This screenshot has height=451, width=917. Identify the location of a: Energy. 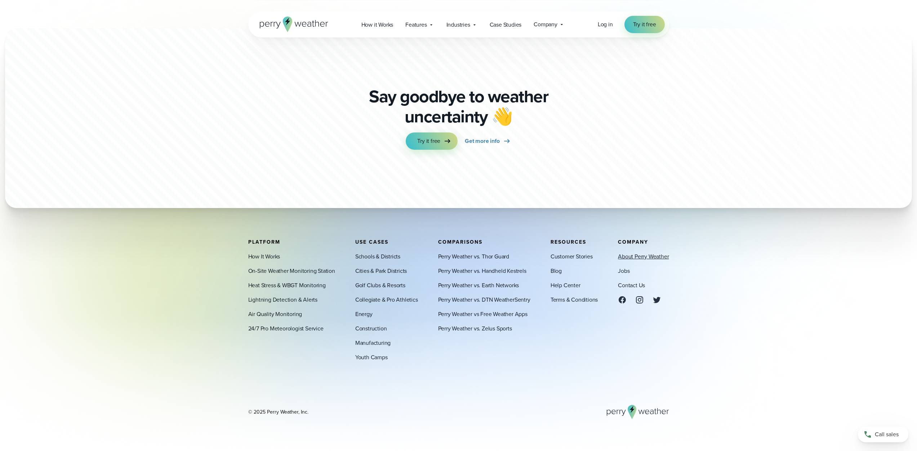
(364, 314).